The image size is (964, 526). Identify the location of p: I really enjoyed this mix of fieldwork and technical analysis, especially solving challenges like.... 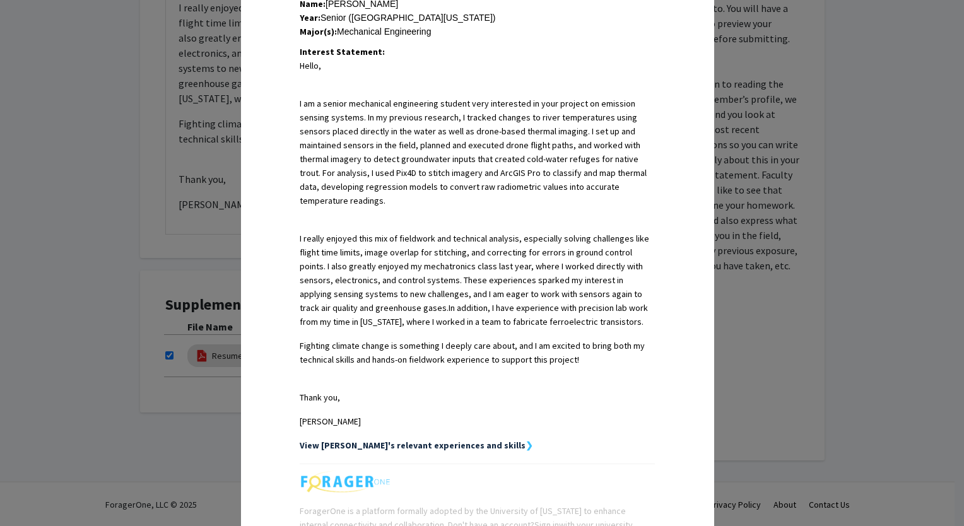
(477, 280).